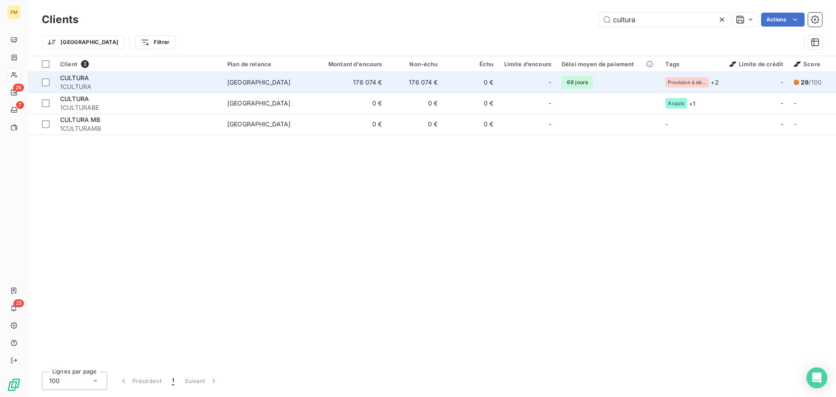 This screenshot has height=397, width=836. What do you see at coordinates (14, 384) in the screenshot?
I see `img: Logo LeanPay` at bounding box center [14, 384].